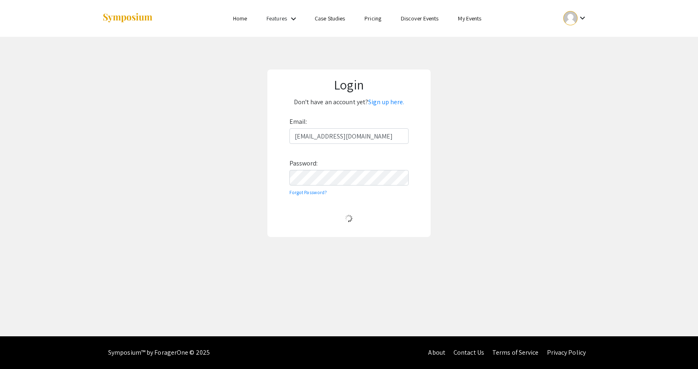 This screenshot has height=369, width=698. What do you see at coordinates (575, 18) in the screenshot?
I see `button: Expand account dropdown` at bounding box center [575, 18].